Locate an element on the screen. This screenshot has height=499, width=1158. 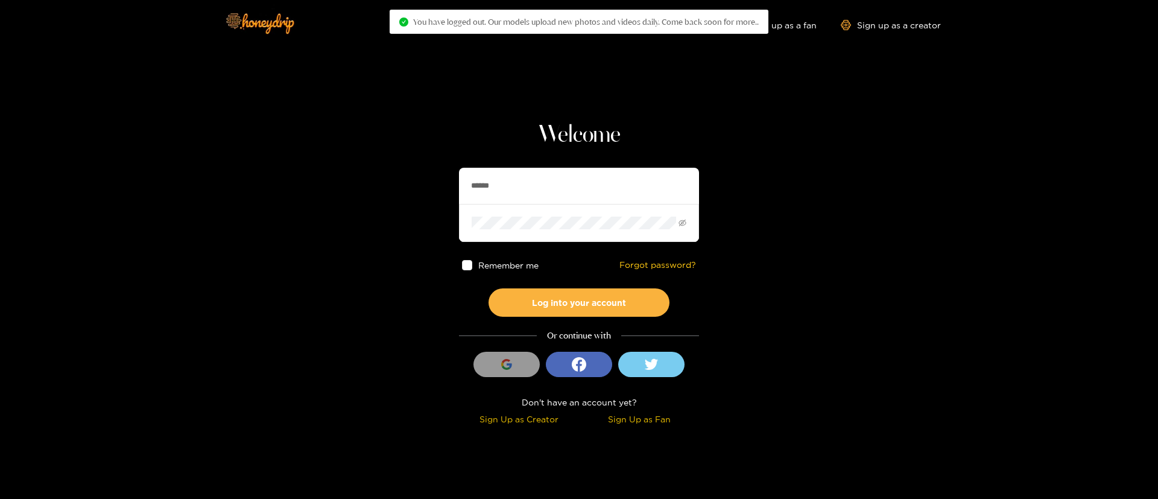
a: Forgot password? is located at coordinates (657, 265).